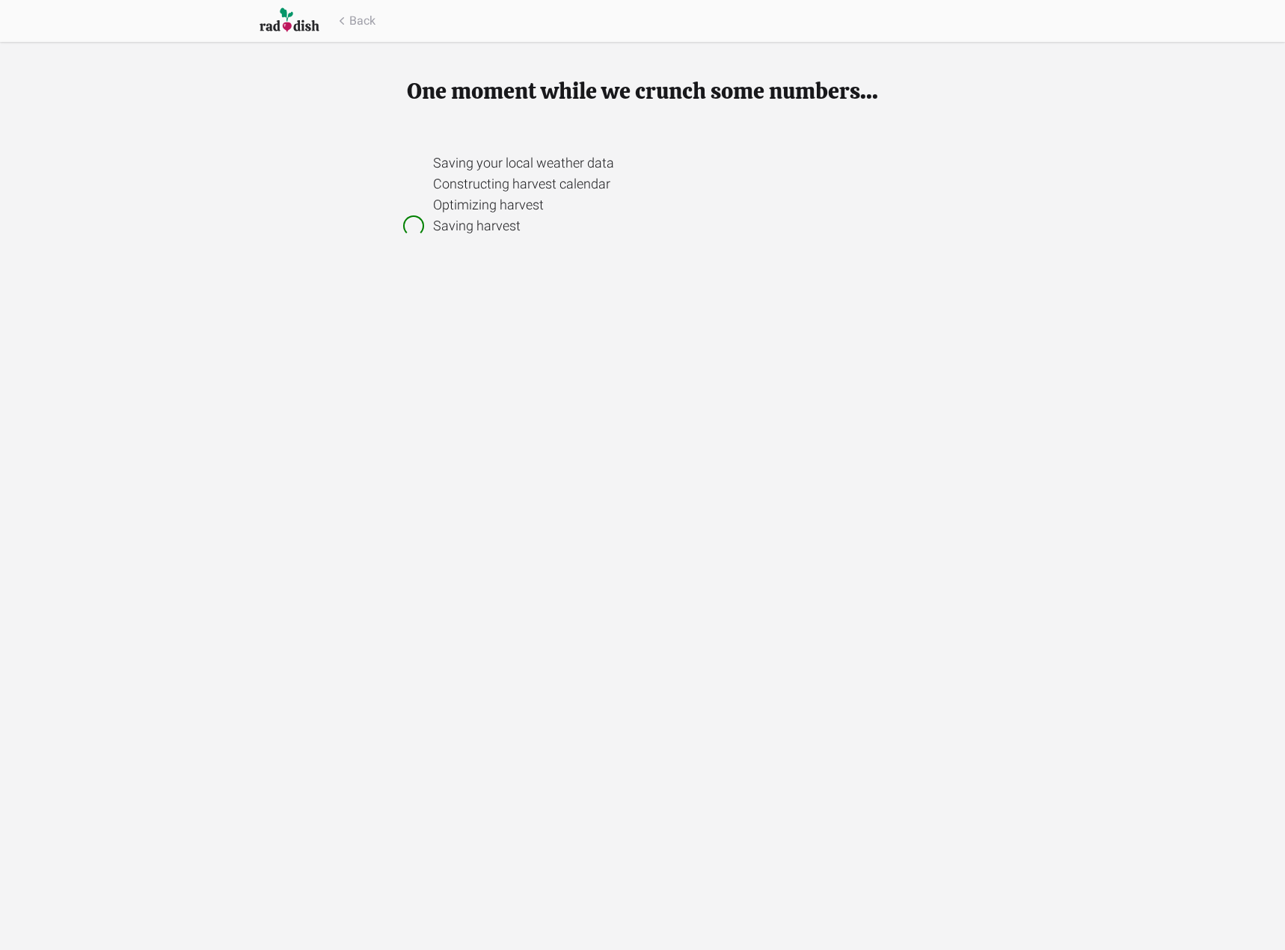  I want to click on div: Optimizing harvest, so click(488, 205).